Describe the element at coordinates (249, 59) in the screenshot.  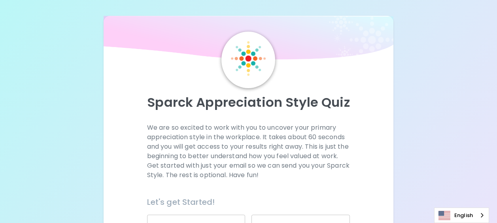
I see `img: Sparck Logo` at that location.